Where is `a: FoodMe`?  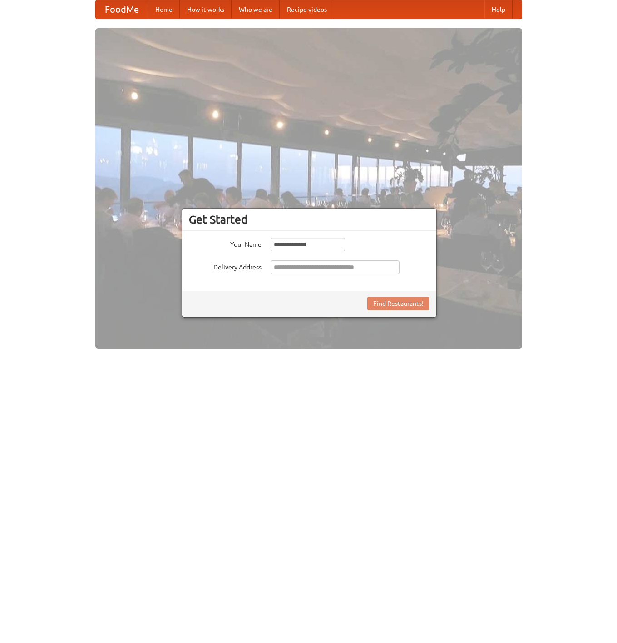 a: FoodMe is located at coordinates (122, 10).